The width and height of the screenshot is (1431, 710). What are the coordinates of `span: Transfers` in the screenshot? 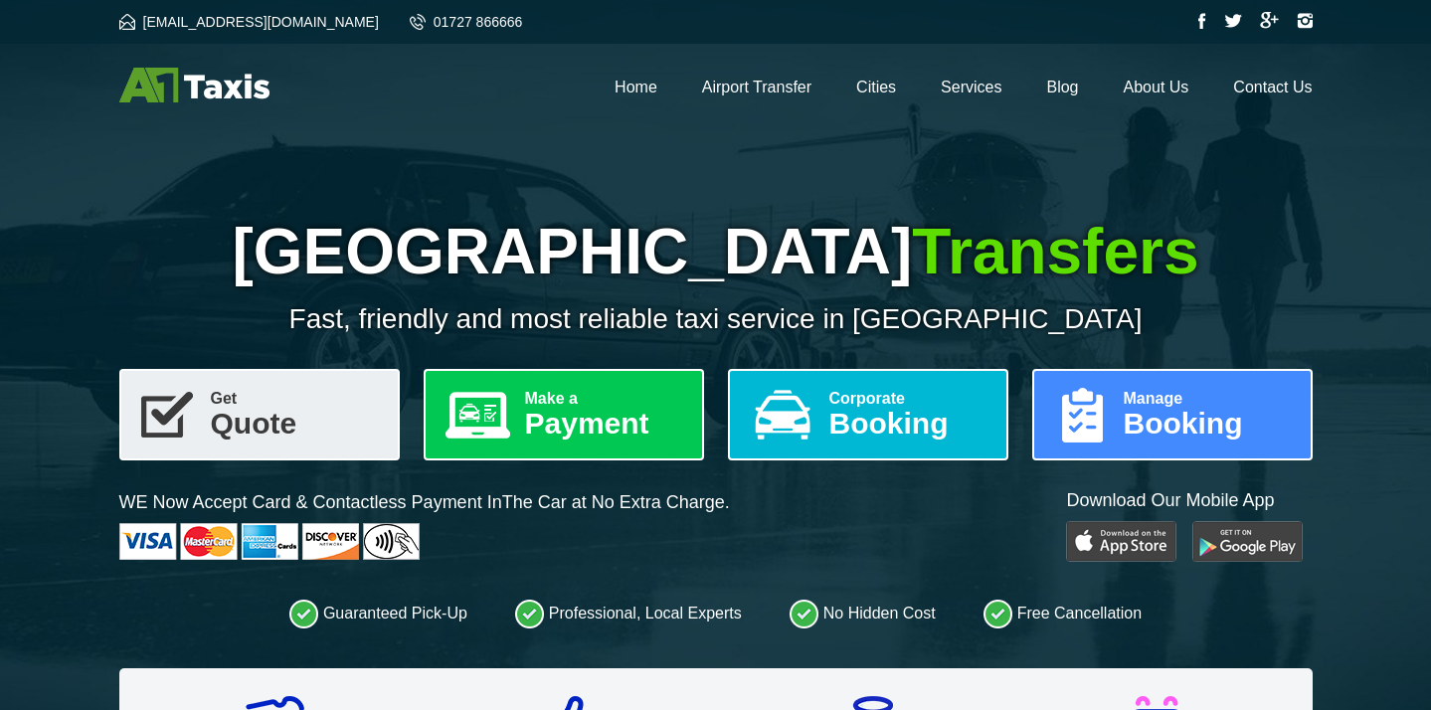 It's located at (1055, 252).